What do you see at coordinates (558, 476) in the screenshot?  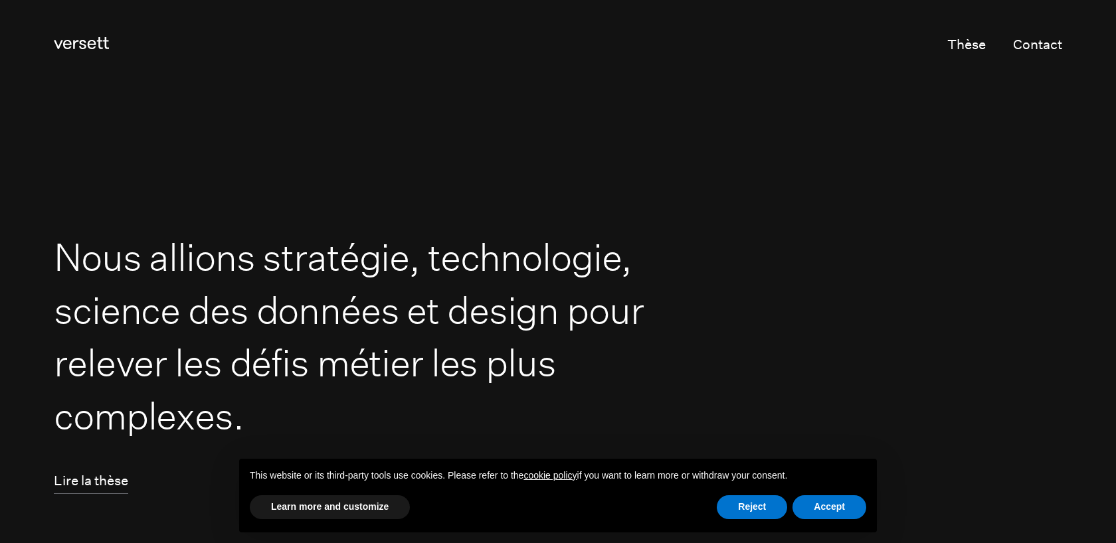 I see `div: This website or its third-party tools use cookies. Please refer to the if you want to learn more ...` at bounding box center [558, 476].